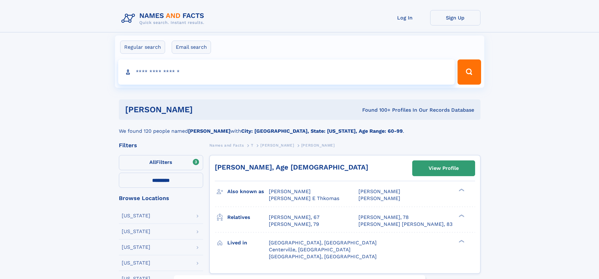 The height and width of the screenshot is (279, 599). Describe the element at coordinates (455, 18) in the screenshot. I see `a: Sign Up` at that location.